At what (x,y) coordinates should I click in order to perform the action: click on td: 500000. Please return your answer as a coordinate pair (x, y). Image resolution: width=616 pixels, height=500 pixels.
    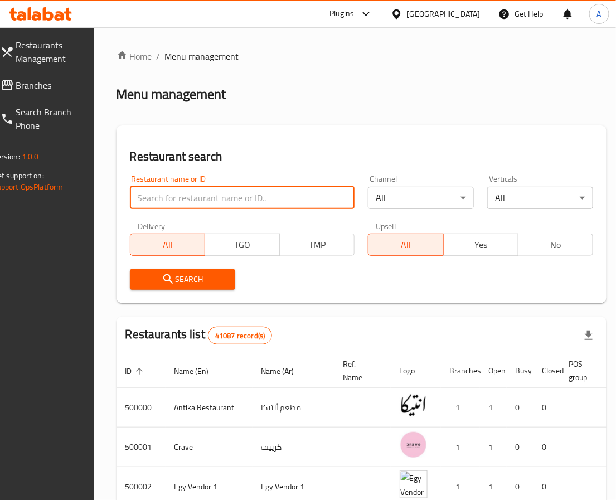
    Looking at the image, I should click on (141, 407).